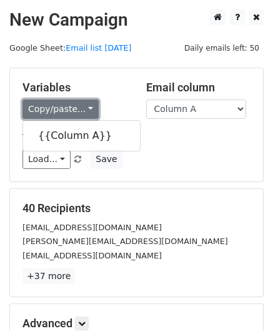 This screenshot has width=273, height=331. What do you see at coordinates (222, 48) in the screenshot?
I see `span: Daily emails left: 50` at bounding box center [222, 48].